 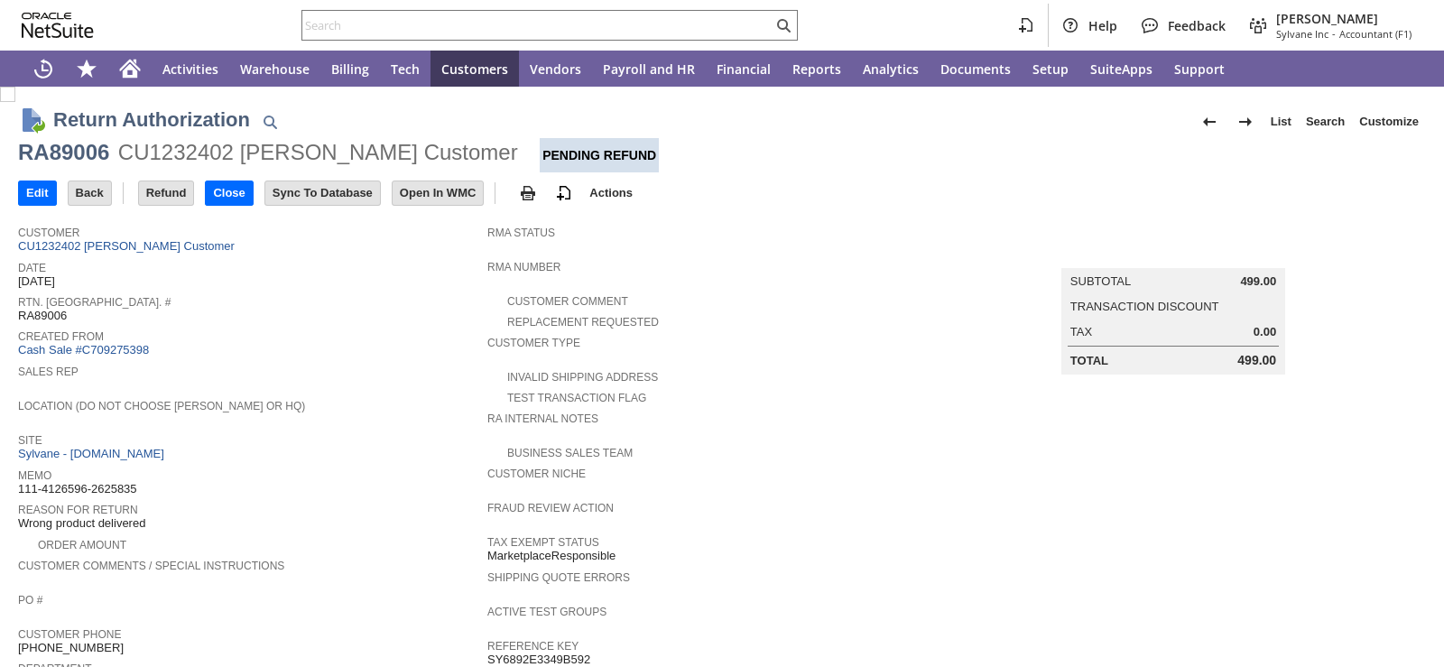 I want to click on span: Billing, so click(x=350, y=69).